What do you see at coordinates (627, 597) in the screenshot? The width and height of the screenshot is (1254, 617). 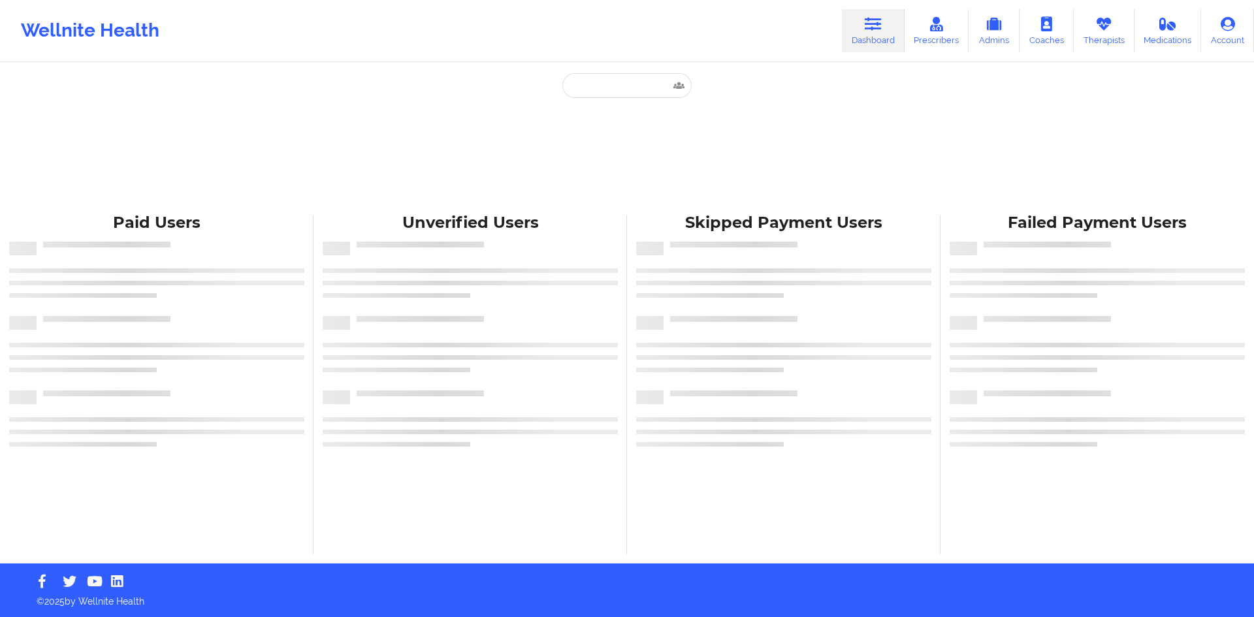 I see `p: © 2025 by Wellnite Health` at bounding box center [627, 597].